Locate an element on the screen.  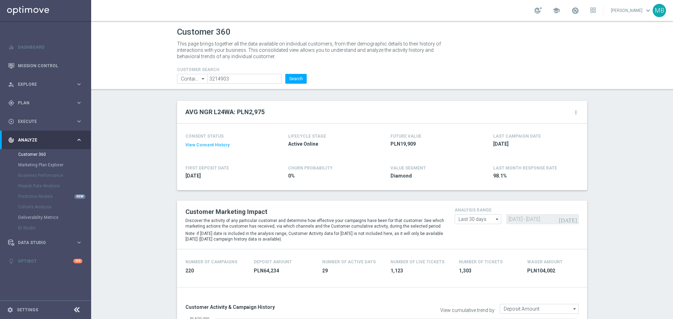
div: Customer 360 is located at coordinates (54, 155).